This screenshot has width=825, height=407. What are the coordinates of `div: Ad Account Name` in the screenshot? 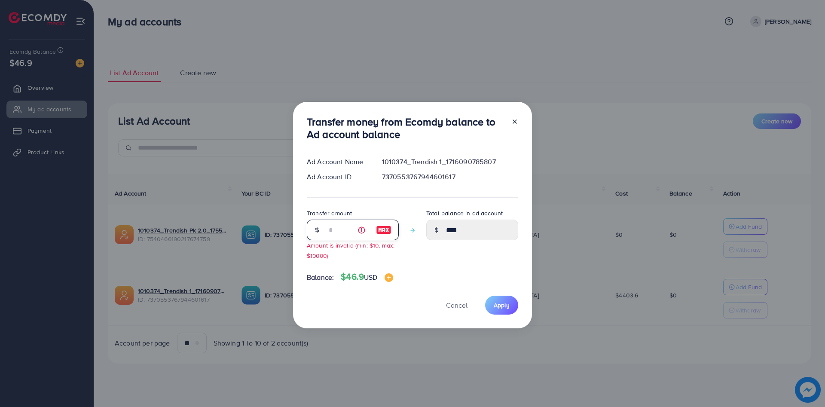 It's located at (337, 162).